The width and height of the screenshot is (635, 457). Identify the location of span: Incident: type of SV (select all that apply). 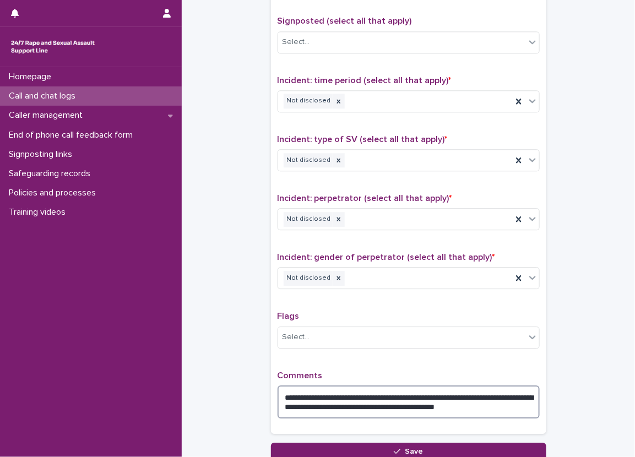
(362, 139).